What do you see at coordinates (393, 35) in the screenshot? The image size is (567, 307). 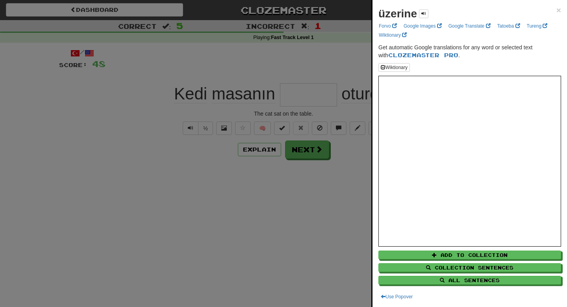 I see `a: Wiktionary` at bounding box center [393, 35].